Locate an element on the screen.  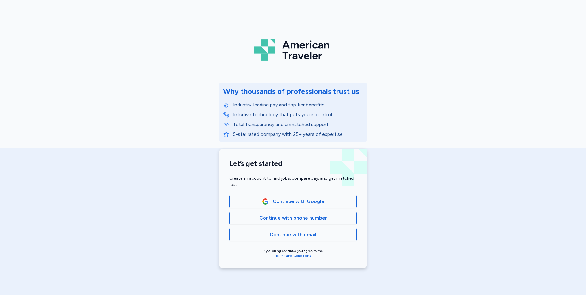
div: By clicking continue you agree to the is located at coordinates (293, 253).